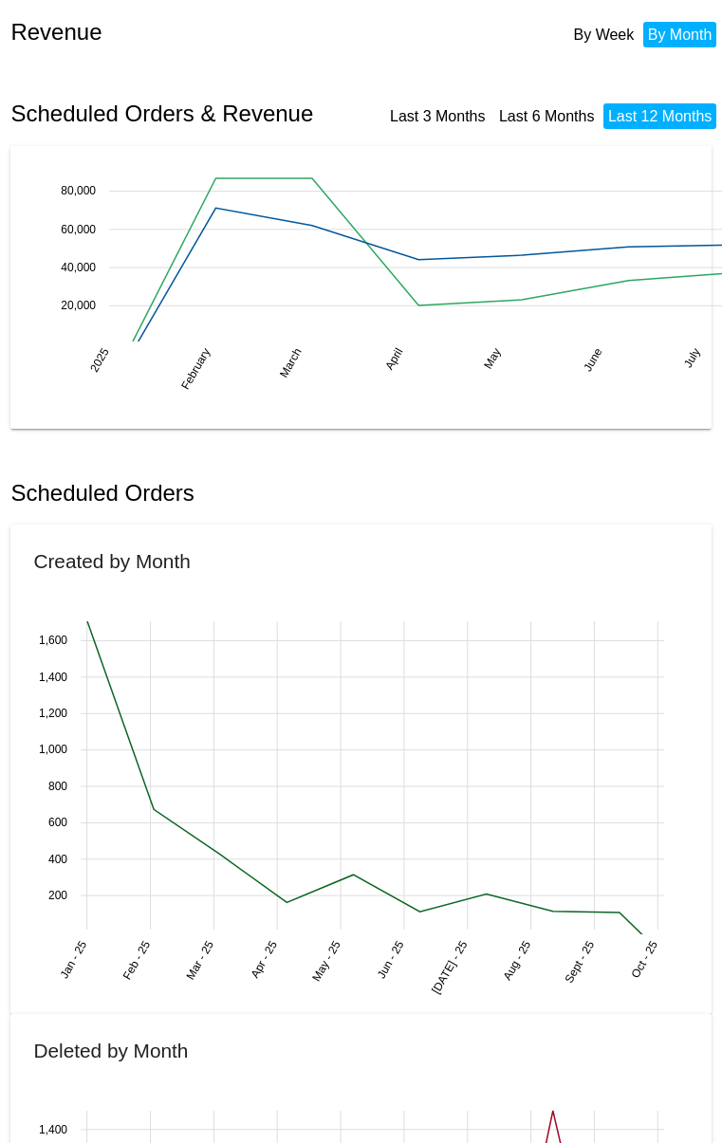  Describe the element at coordinates (101, 359) in the screenshot. I see `text: 2025` at that location.